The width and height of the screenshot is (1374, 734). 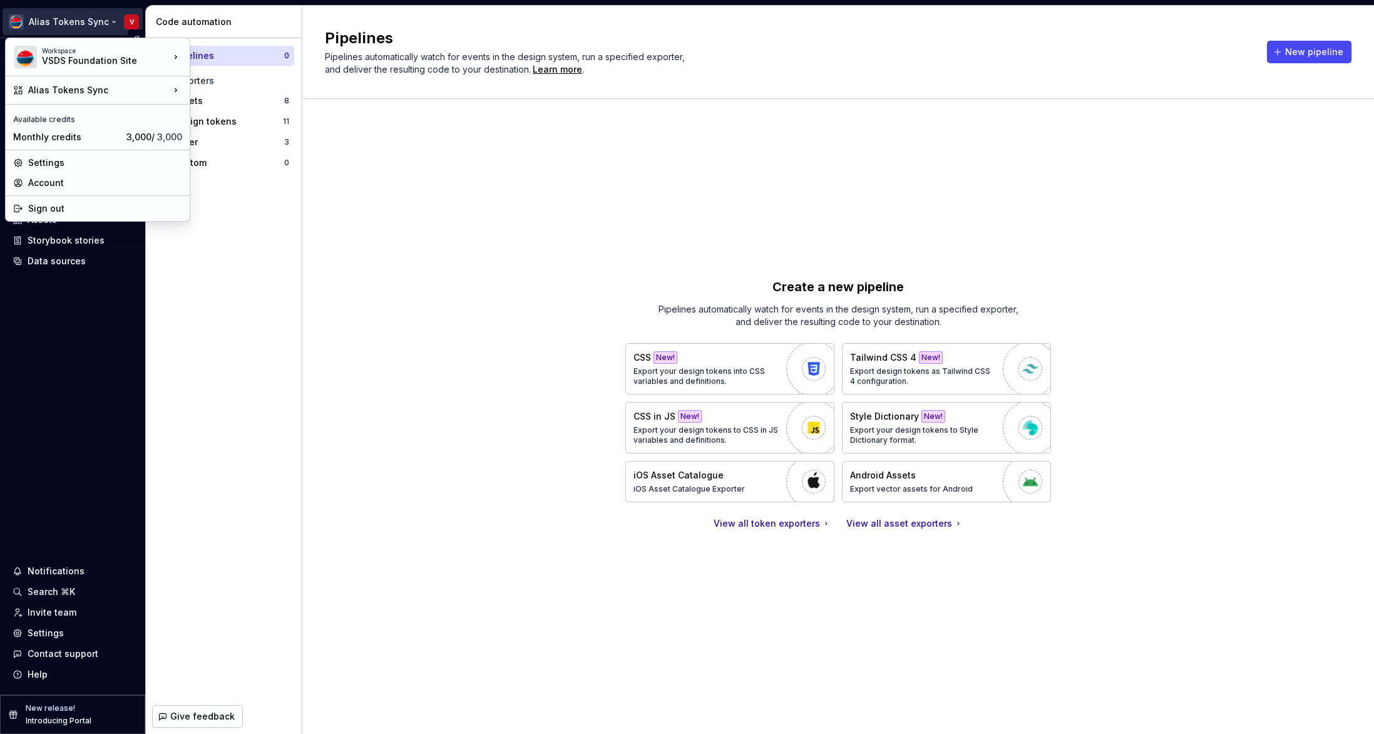 I want to click on div: Monthly credits, so click(x=67, y=137).